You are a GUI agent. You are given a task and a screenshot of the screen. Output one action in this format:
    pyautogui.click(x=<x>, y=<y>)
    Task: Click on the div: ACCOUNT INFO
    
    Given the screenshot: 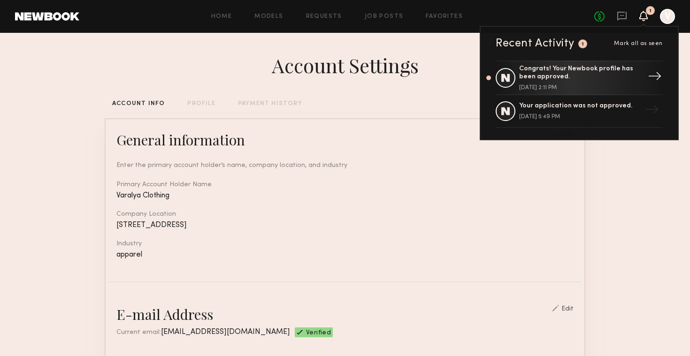 What is the action you would take?
    pyautogui.click(x=139, y=104)
    